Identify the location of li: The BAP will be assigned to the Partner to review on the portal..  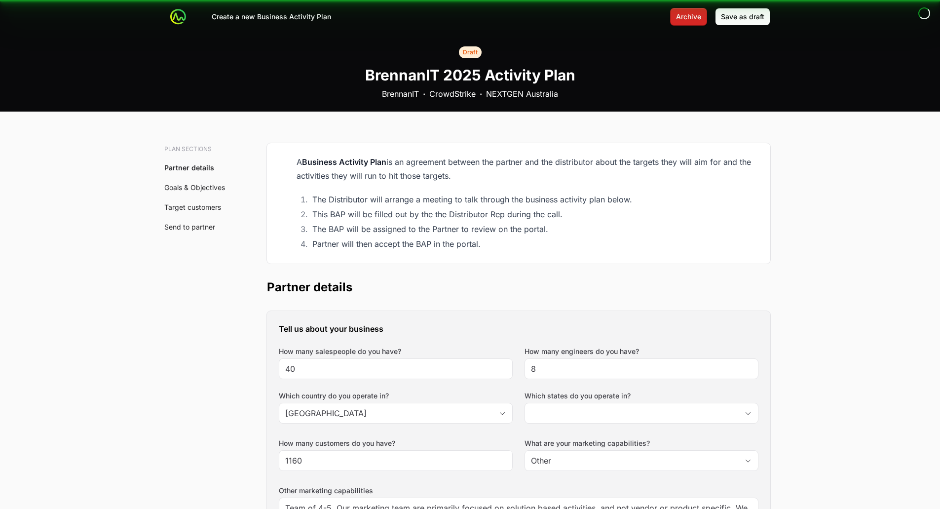
(534, 229).